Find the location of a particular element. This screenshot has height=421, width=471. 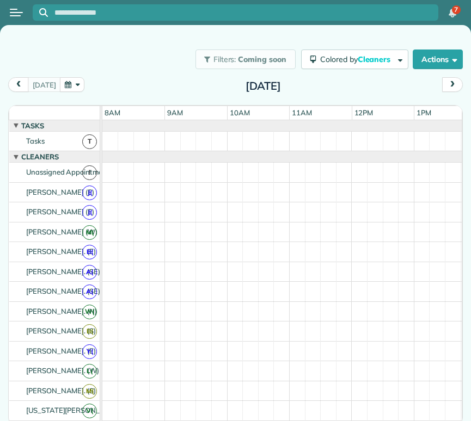

span: V( is located at coordinates (89, 411).